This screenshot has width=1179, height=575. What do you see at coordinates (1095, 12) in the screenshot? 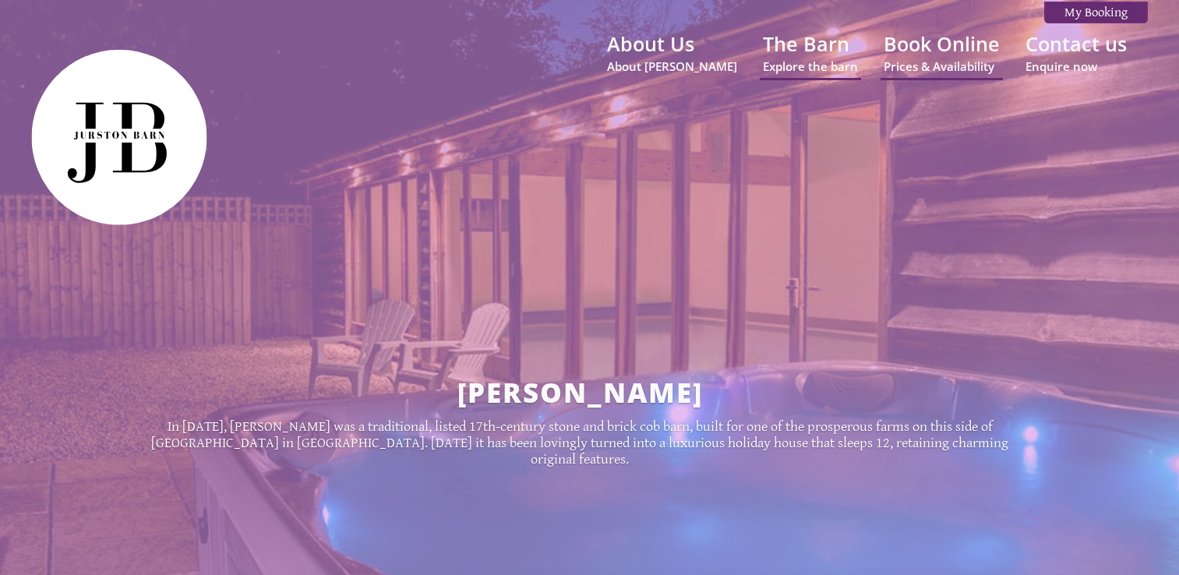
I see `a: My Booking` at bounding box center [1095, 12].